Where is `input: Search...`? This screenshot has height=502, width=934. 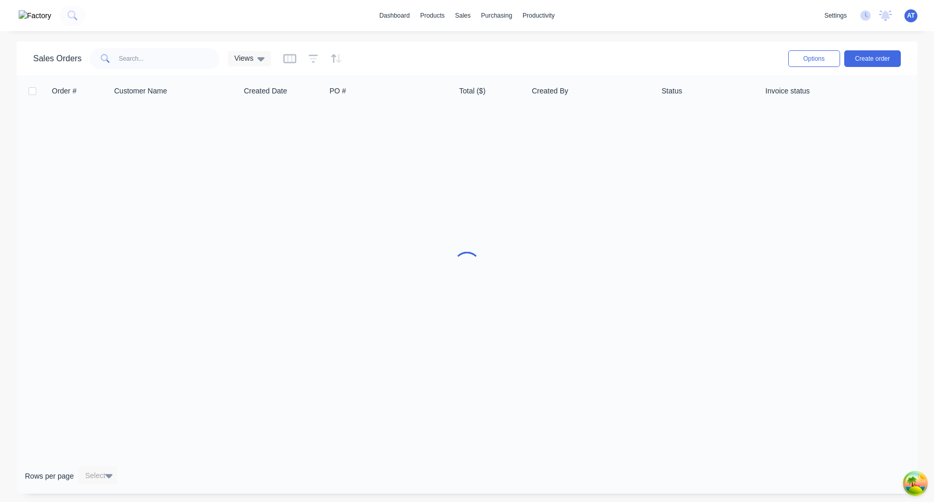
input: Search... is located at coordinates (169, 59).